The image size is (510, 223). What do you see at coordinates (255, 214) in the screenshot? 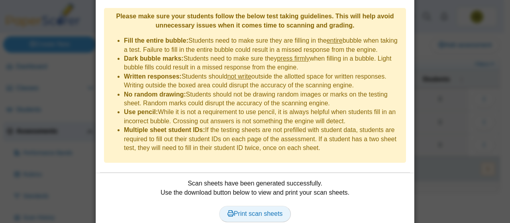
I see `a: Print scan sheets` at bounding box center [255, 214].